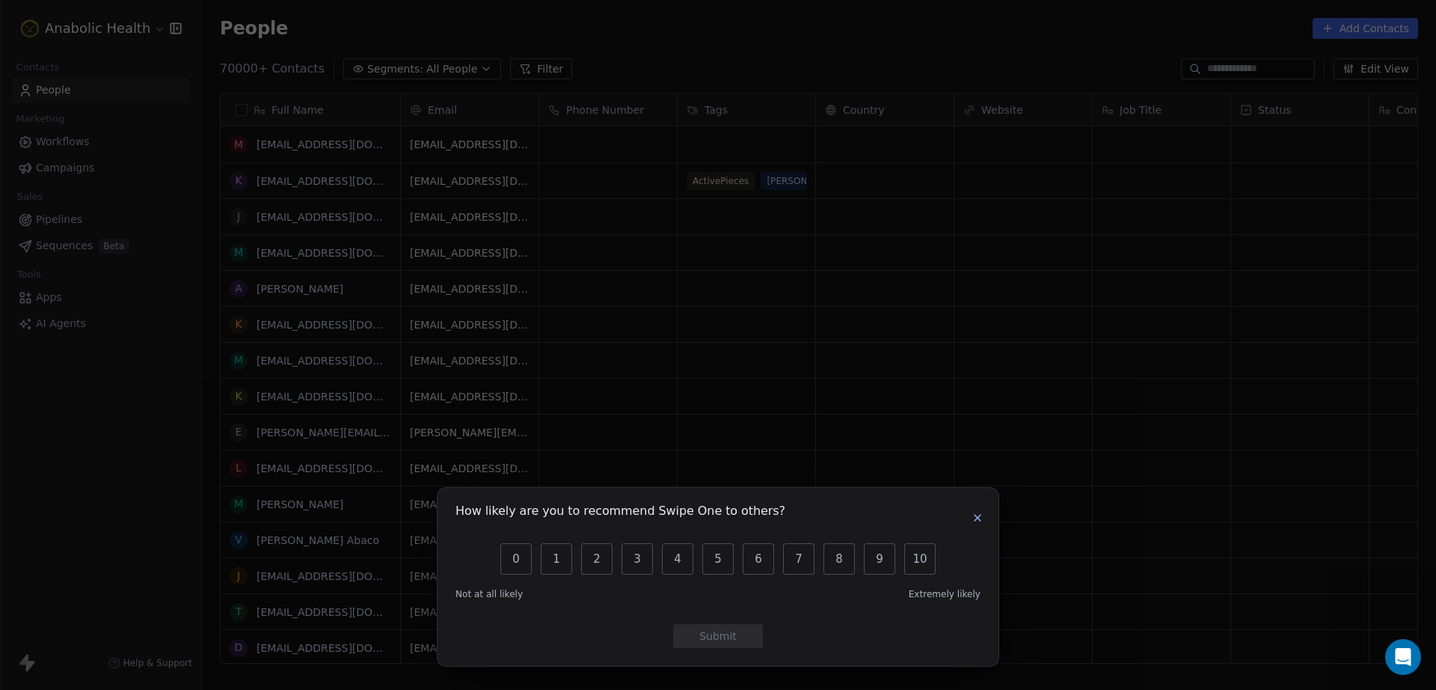 Image resolution: width=1436 pixels, height=690 pixels. I want to click on h1: How likely are you to recommend Swipe One to others?, so click(620, 513).